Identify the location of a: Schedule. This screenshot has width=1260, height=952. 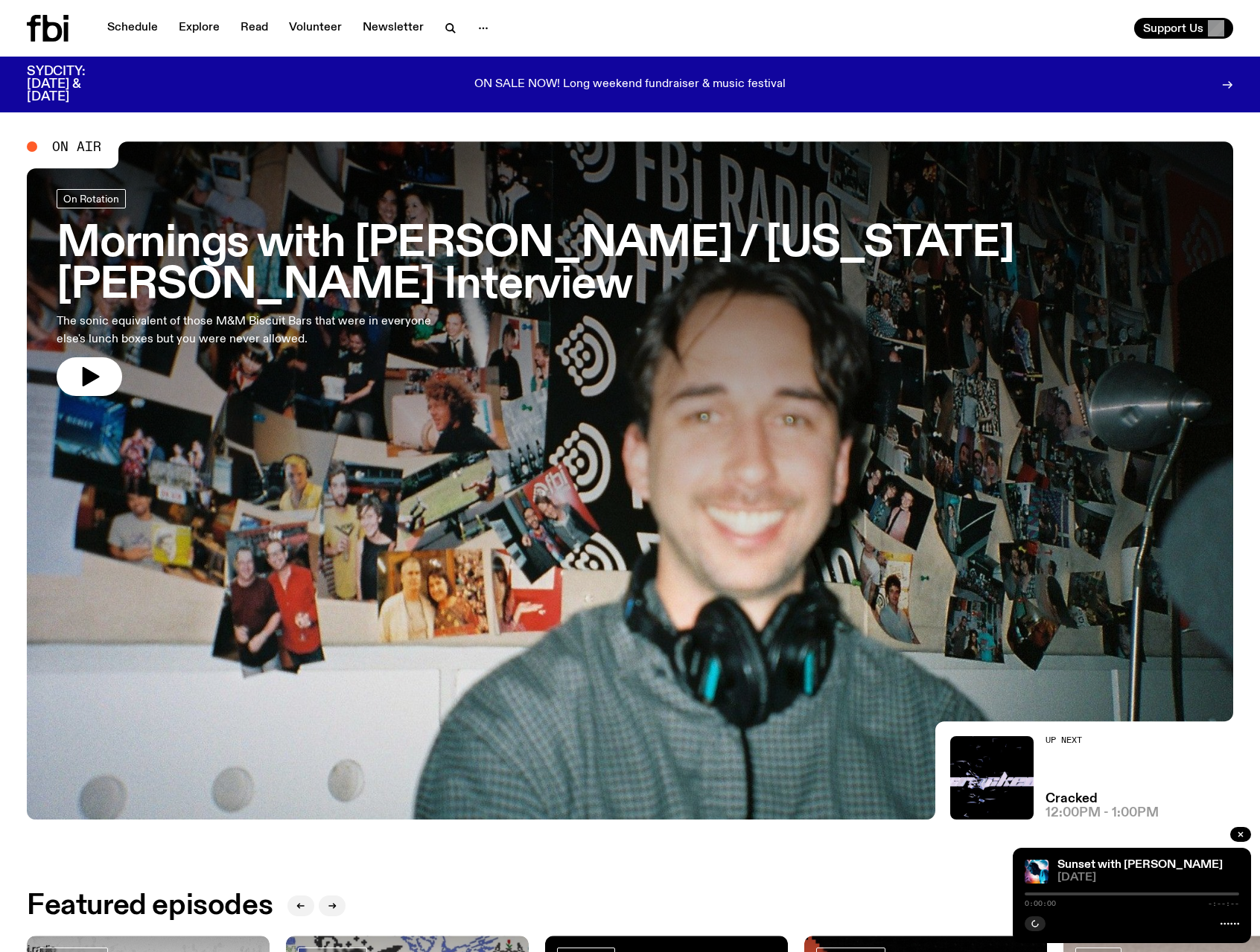
(132, 28).